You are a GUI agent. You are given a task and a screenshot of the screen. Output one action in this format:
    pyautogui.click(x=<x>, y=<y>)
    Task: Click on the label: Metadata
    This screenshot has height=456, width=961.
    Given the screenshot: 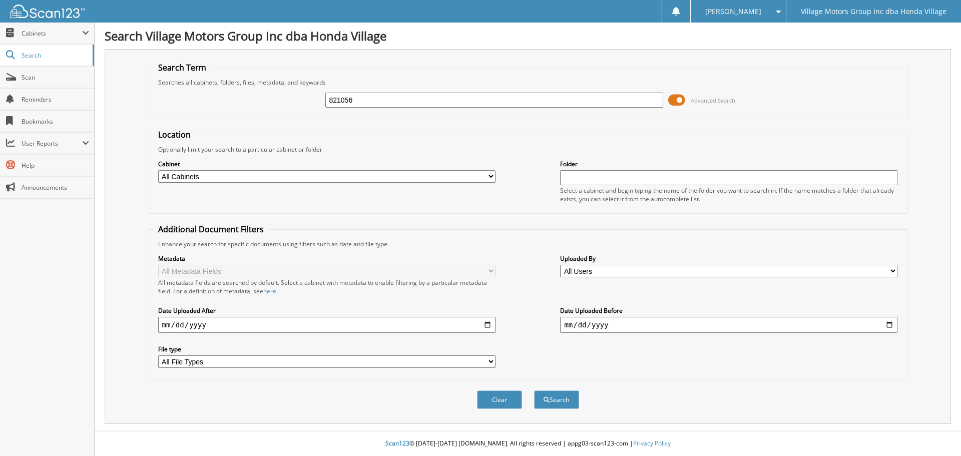 What is the action you would take?
    pyautogui.click(x=327, y=258)
    